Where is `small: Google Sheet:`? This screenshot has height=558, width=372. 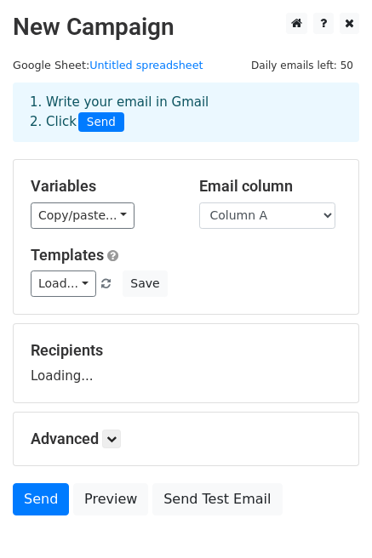
small: Google Sheet: is located at coordinates (108, 65).